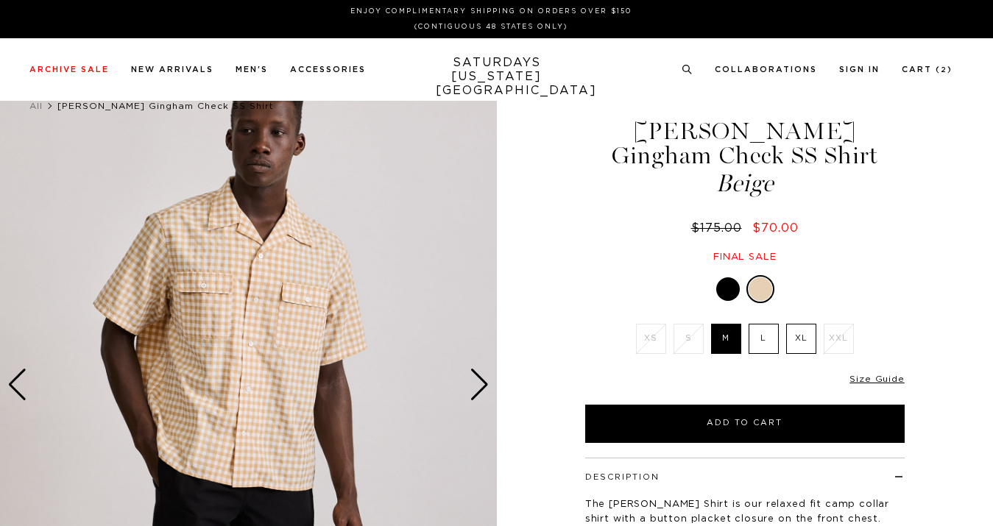  What do you see at coordinates (926, 69) in the screenshot?
I see `a: Cart (2)` at bounding box center [926, 69].